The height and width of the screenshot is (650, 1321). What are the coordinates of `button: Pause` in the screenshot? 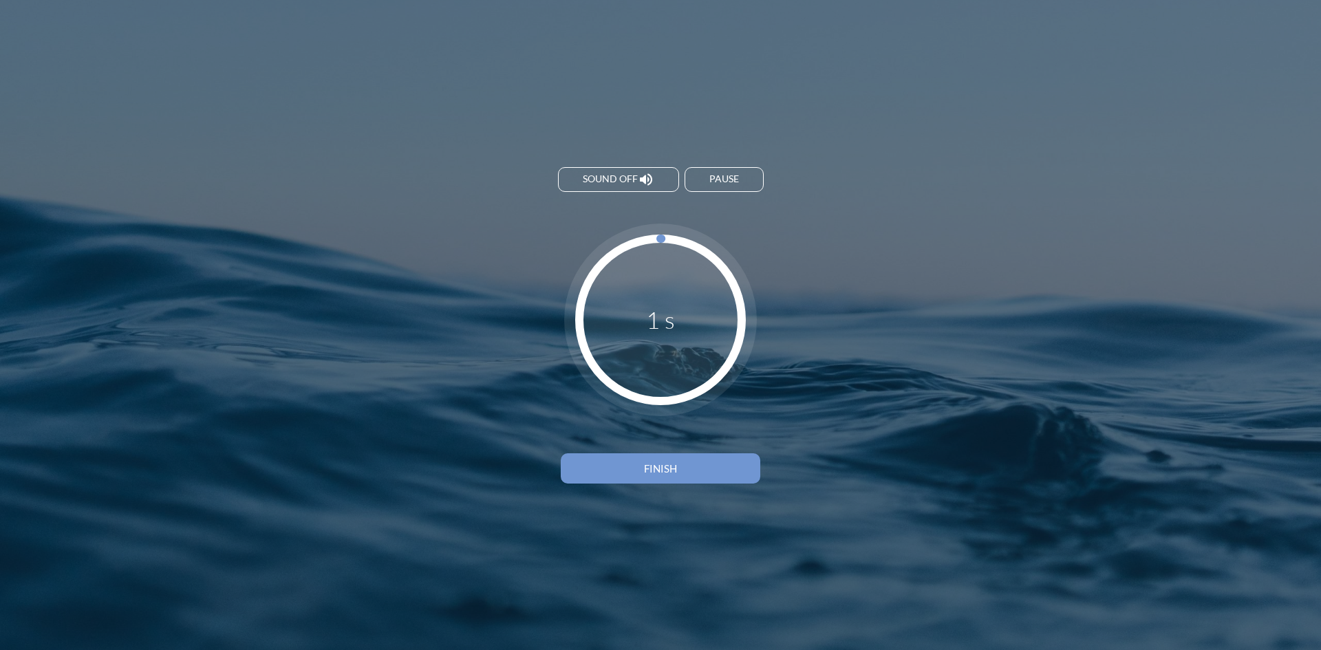 It's located at (724, 180).